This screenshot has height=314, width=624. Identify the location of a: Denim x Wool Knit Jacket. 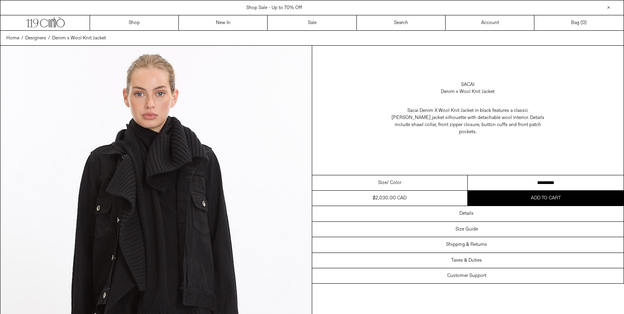
(79, 38).